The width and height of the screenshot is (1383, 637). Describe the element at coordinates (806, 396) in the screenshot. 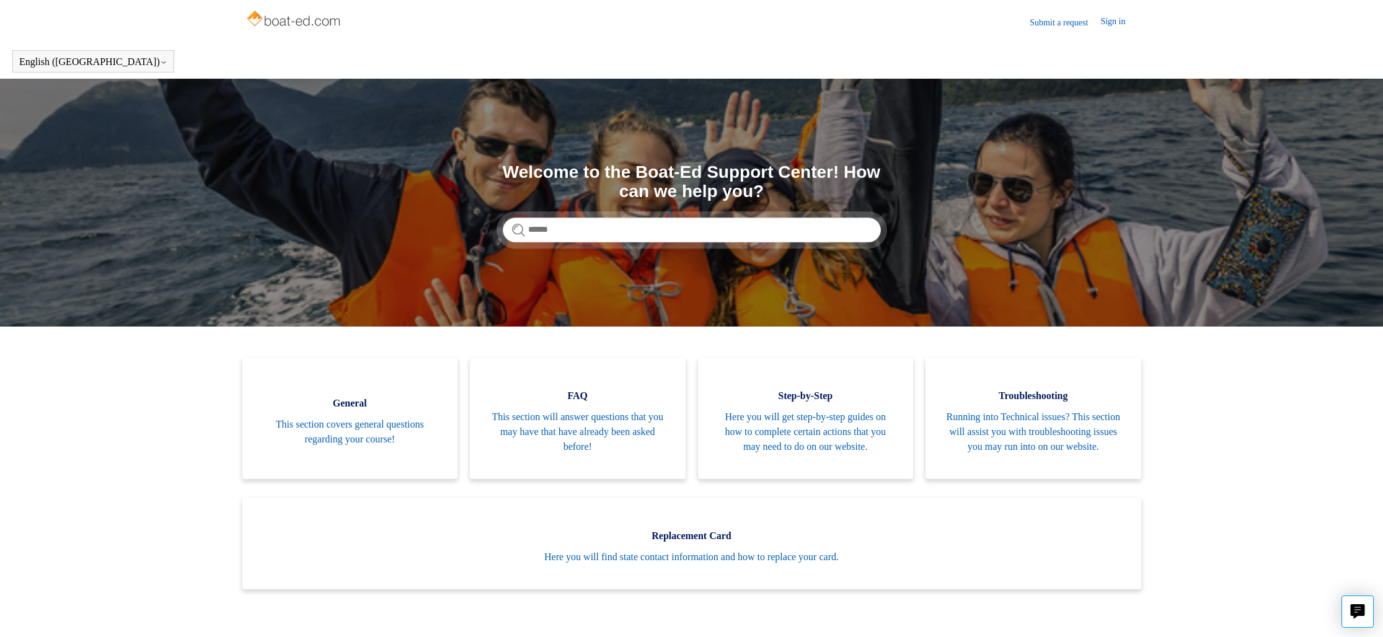

I see `span: Step-by-Step` at that location.